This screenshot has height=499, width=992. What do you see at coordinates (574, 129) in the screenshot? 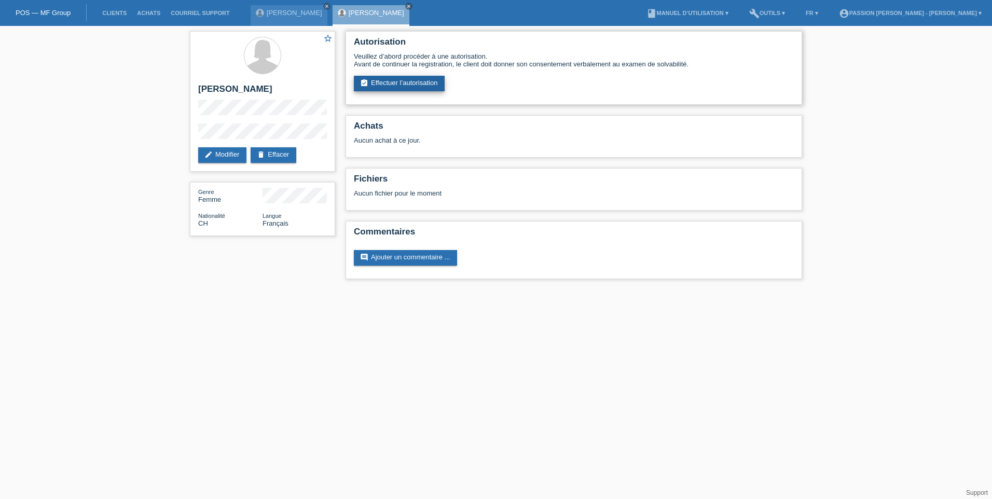
I see `h2: Achats` at bounding box center [574, 129].